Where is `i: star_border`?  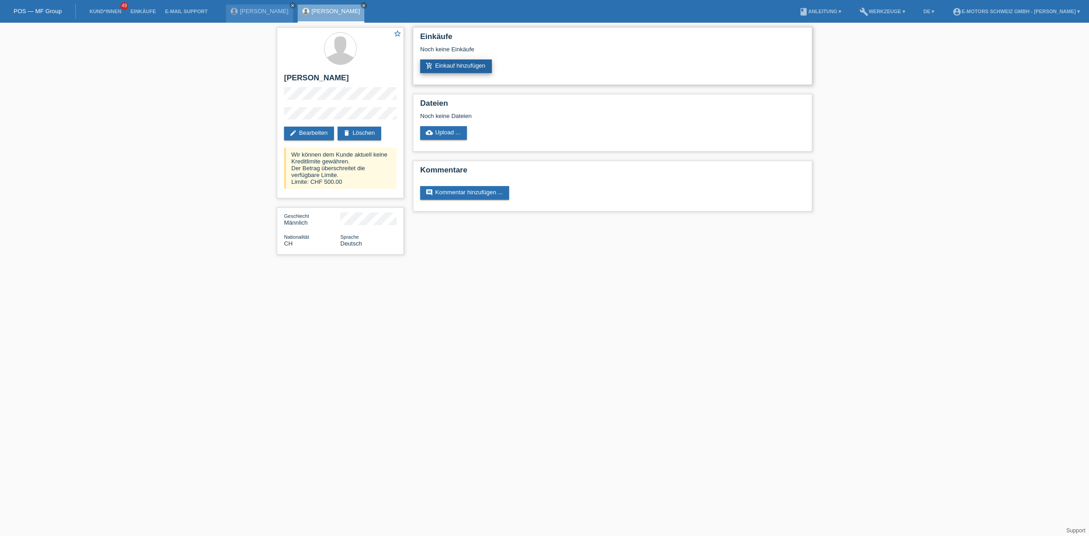
i: star_border is located at coordinates (397, 34).